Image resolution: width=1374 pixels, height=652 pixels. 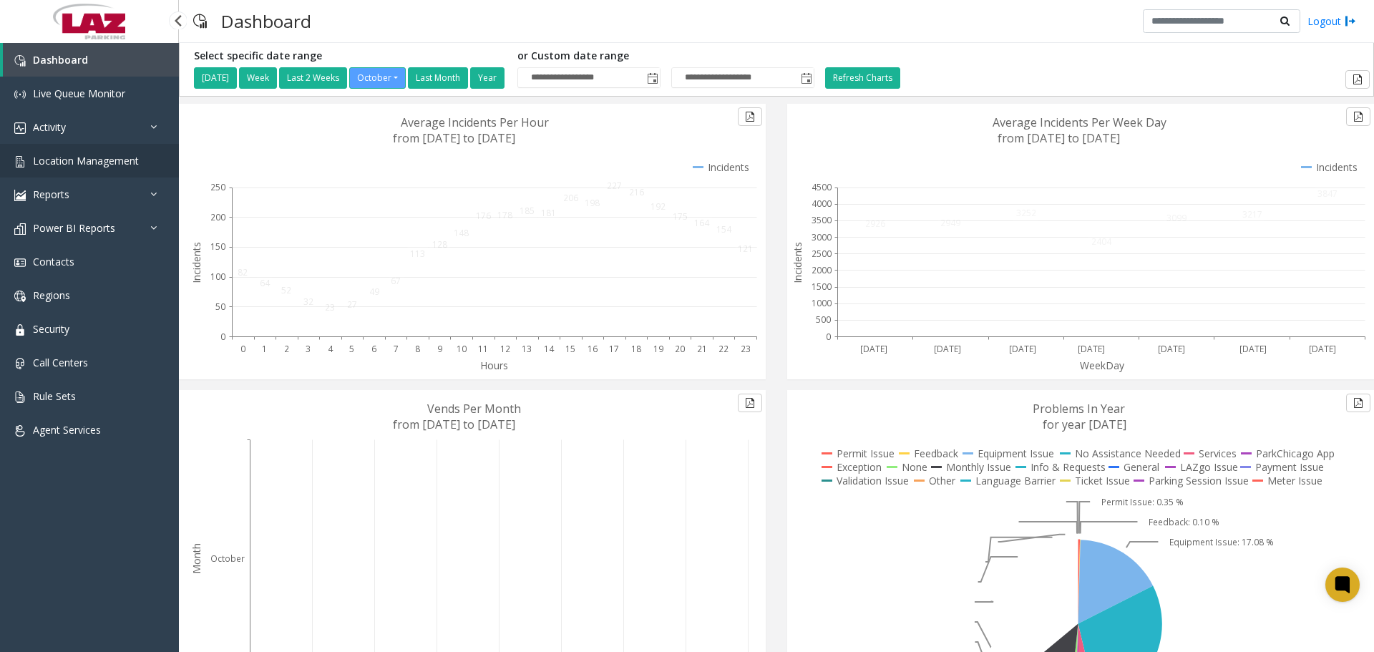 What do you see at coordinates (439, 244) in the screenshot?
I see `text: 128` at bounding box center [439, 244].